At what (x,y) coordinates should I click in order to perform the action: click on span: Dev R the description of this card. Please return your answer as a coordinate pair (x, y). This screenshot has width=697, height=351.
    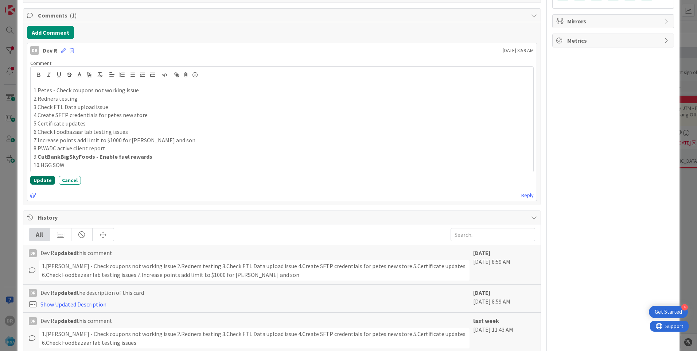
    Looking at the image, I should click on (92, 292).